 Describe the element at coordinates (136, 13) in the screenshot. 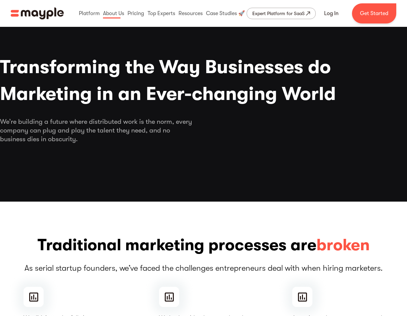

I see `div: Pricing` at that location.